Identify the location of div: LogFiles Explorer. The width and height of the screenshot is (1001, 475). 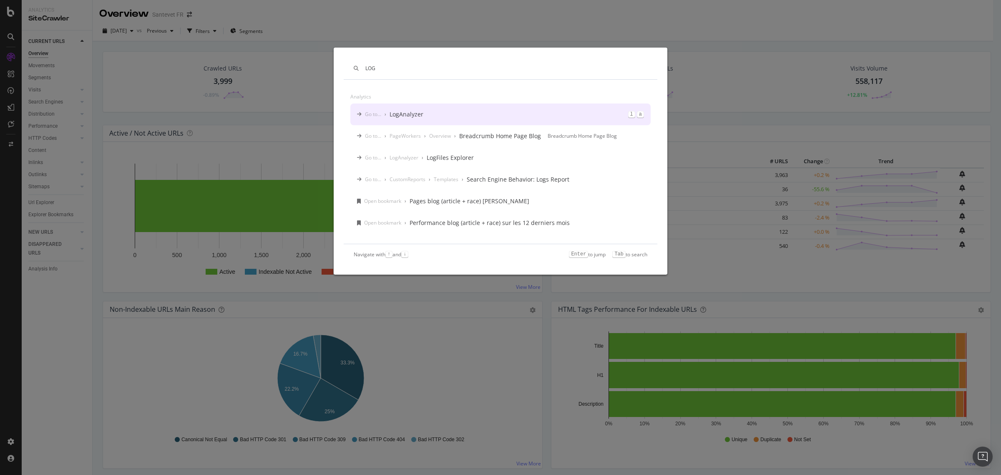
(450, 158).